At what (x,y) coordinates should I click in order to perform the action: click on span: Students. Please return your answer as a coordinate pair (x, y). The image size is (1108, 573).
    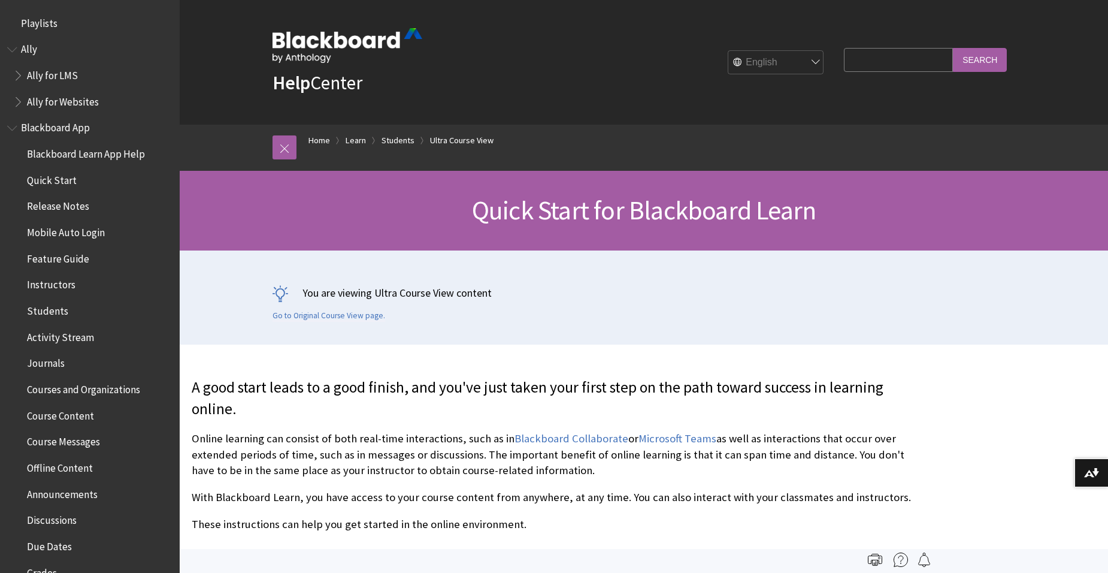
    Looking at the image, I should click on (47, 309).